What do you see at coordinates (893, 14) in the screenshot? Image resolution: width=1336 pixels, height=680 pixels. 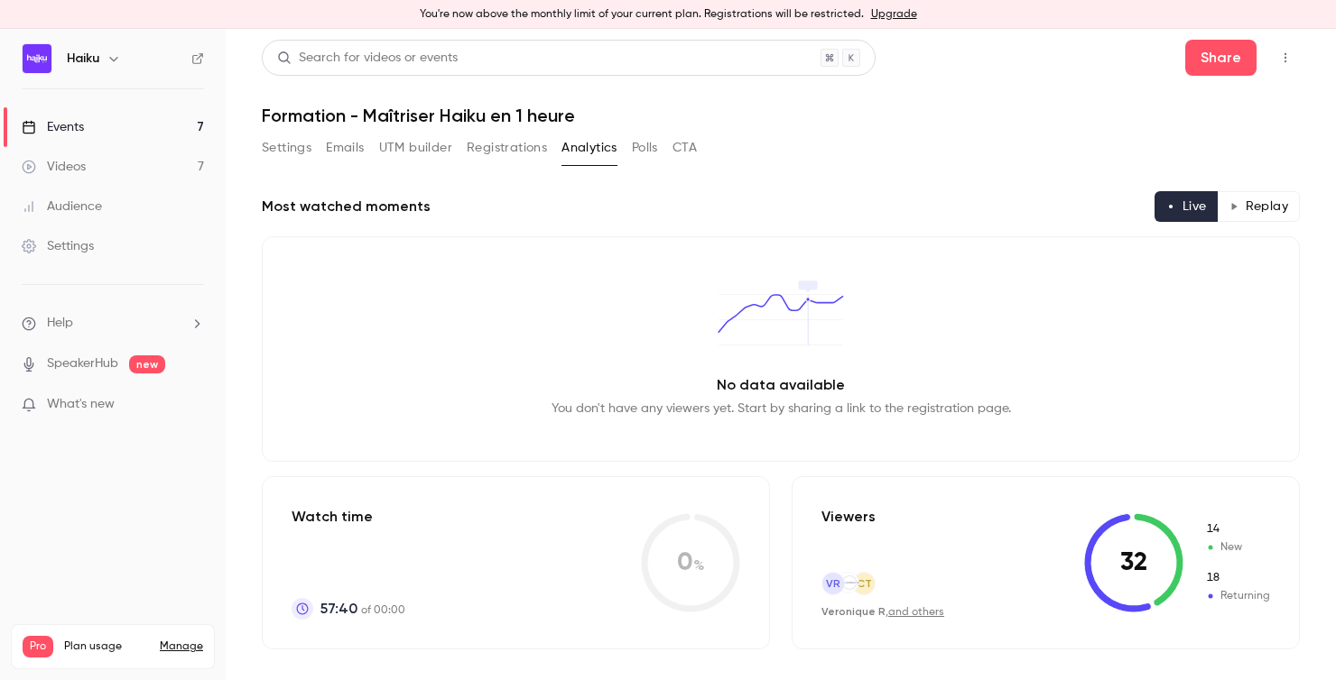 I see `a: Upgrade` at bounding box center [893, 14].